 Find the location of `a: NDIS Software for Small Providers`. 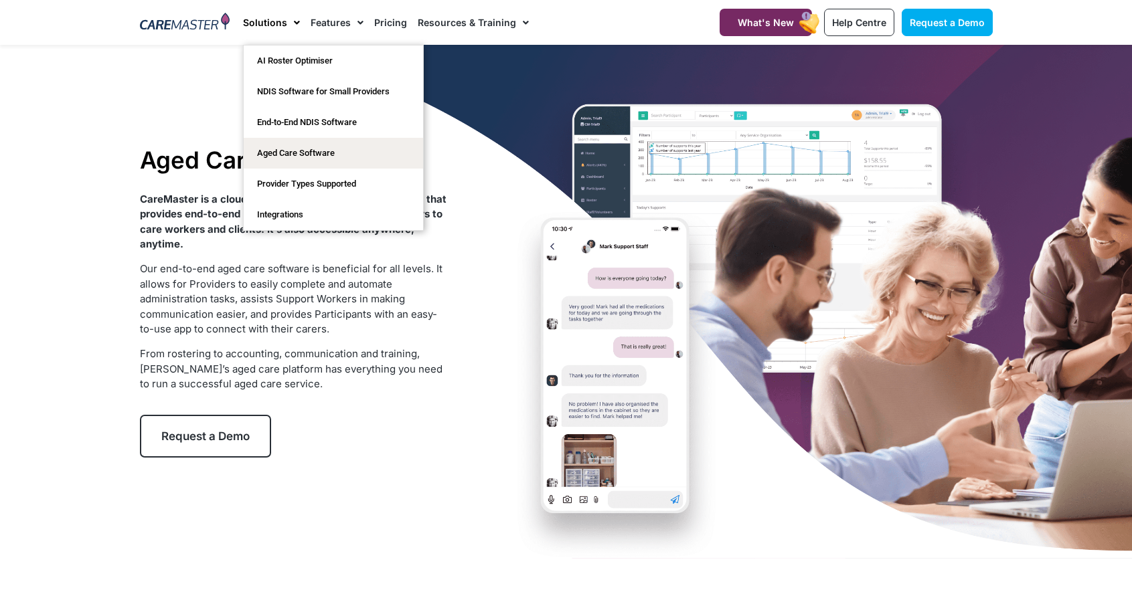

a: NDIS Software for Small Providers is located at coordinates (333, 92).